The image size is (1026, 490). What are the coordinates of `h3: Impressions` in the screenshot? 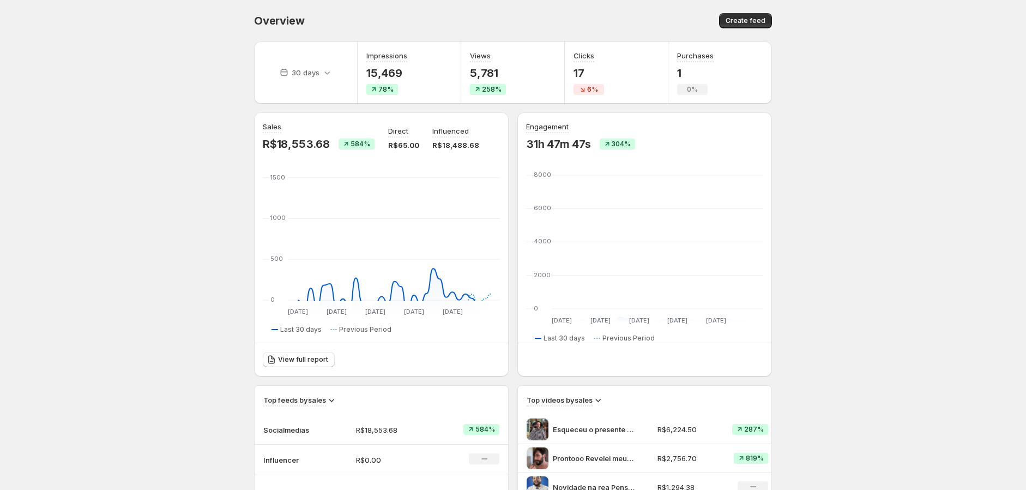 It's located at (387, 56).